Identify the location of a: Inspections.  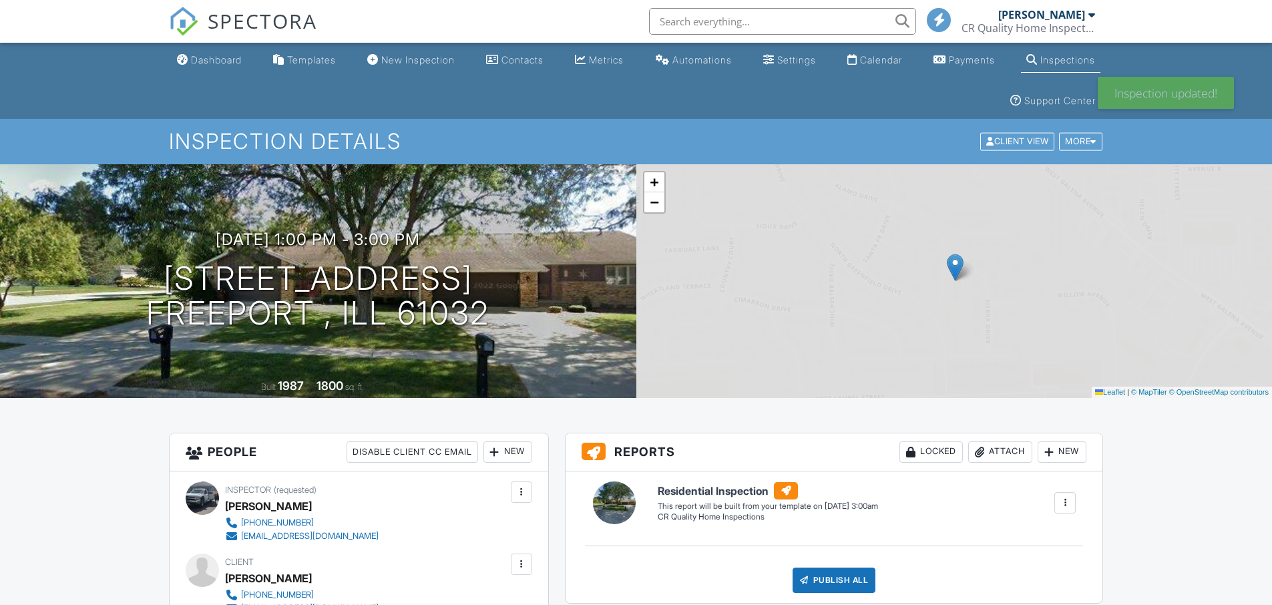
(1060, 60).